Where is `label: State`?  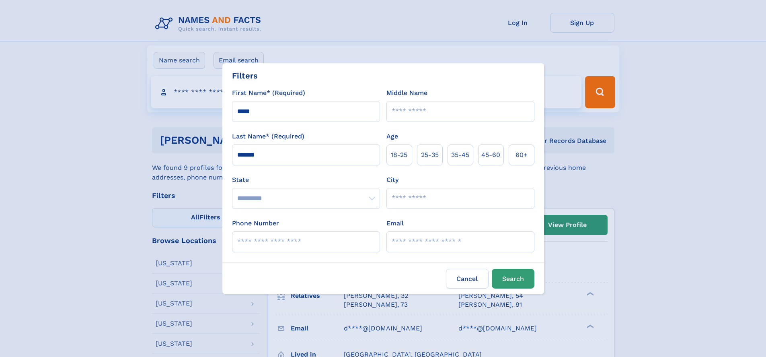 label: State is located at coordinates (306, 180).